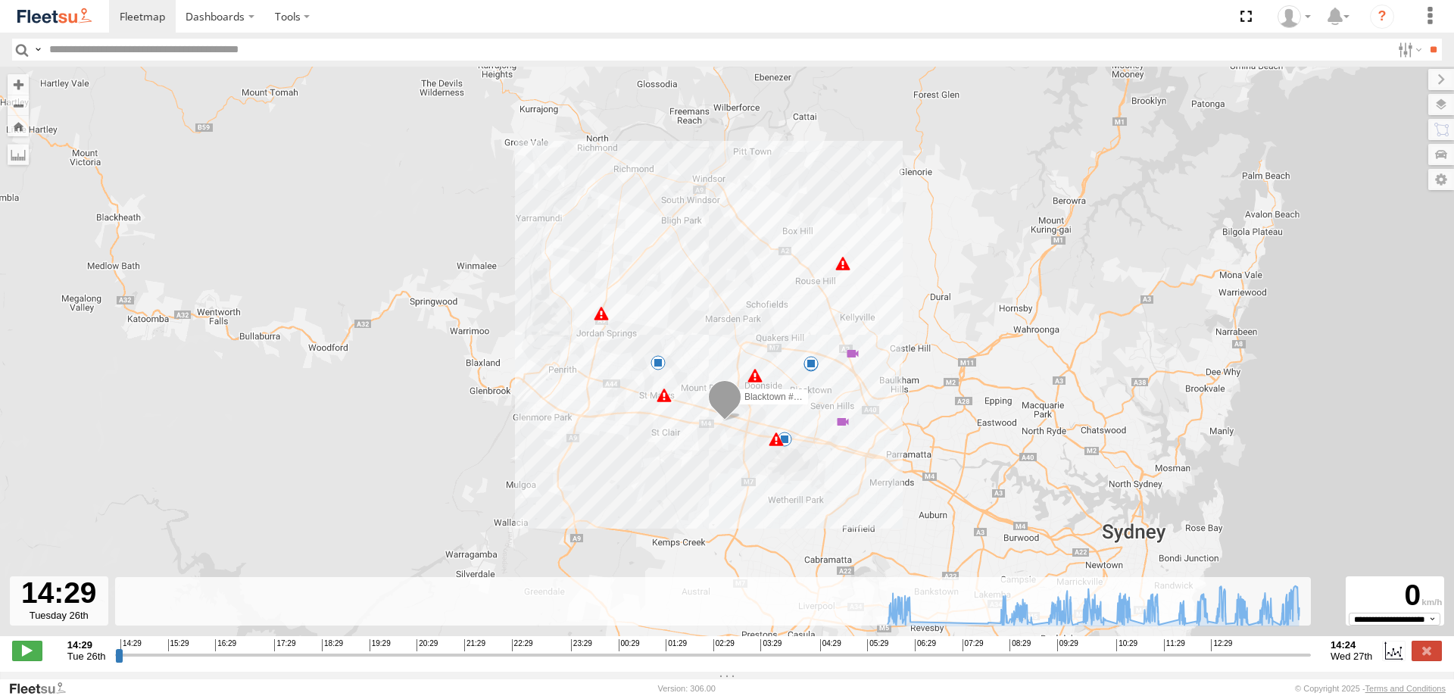 This screenshot has height=696, width=1454. Describe the element at coordinates (1406, 688) in the screenshot. I see `a: Terms and Conditions` at that location.